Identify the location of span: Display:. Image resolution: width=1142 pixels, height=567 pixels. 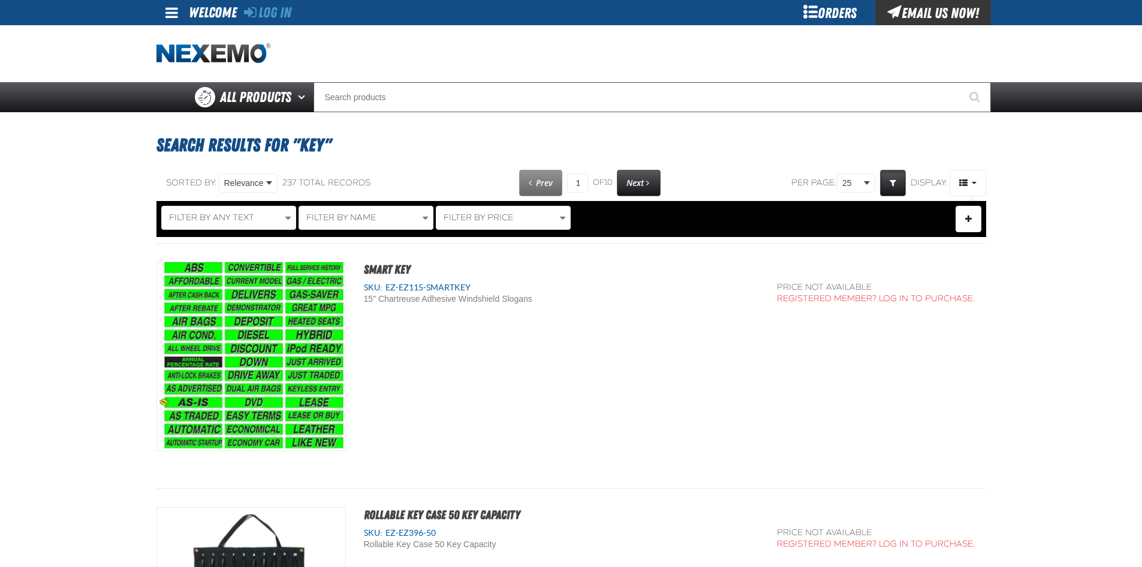
(929, 182).